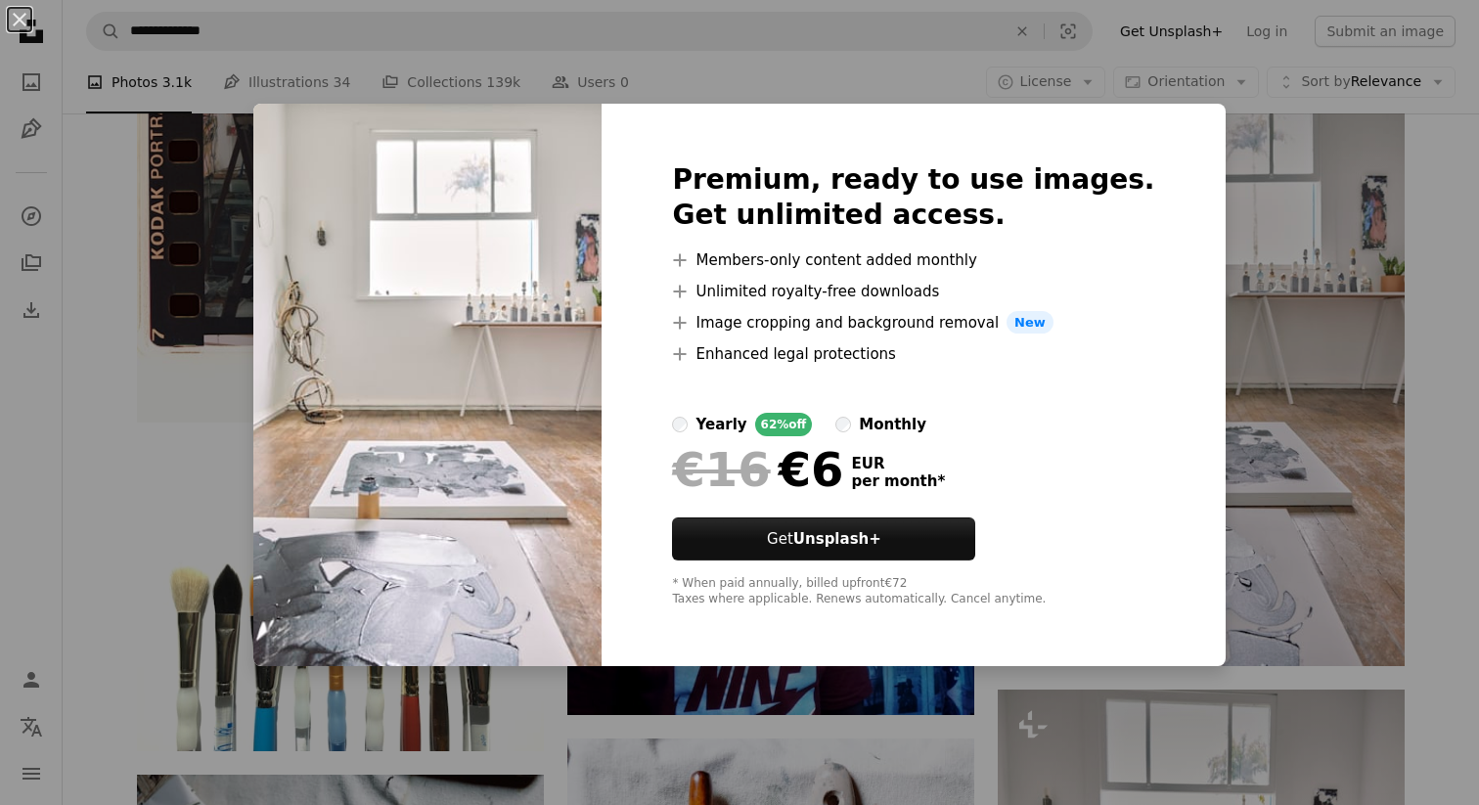 The image size is (1479, 805). What do you see at coordinates (837, 539) in the screenshot?
I see `strong: Unsplash+` at bounding box center [837, 539].